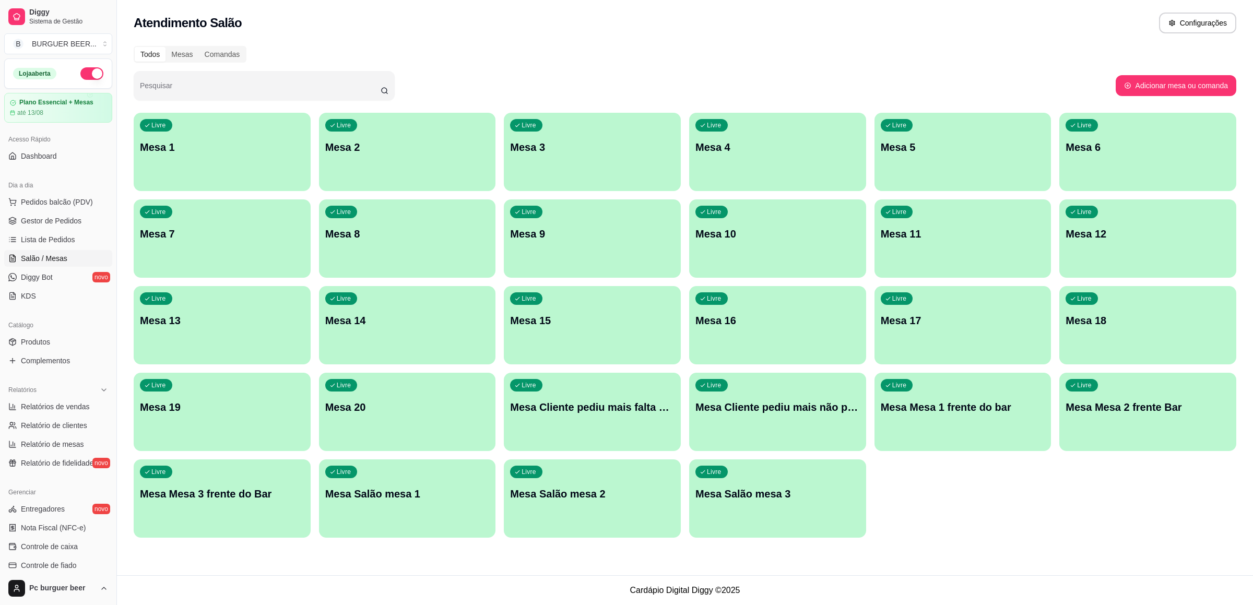 The height and width of the screenshot is (605, 1253). What do you see at coordinates (592, 147) in the screenshot?
I see `p: Mesa 3` at bounding box center [592, 147].